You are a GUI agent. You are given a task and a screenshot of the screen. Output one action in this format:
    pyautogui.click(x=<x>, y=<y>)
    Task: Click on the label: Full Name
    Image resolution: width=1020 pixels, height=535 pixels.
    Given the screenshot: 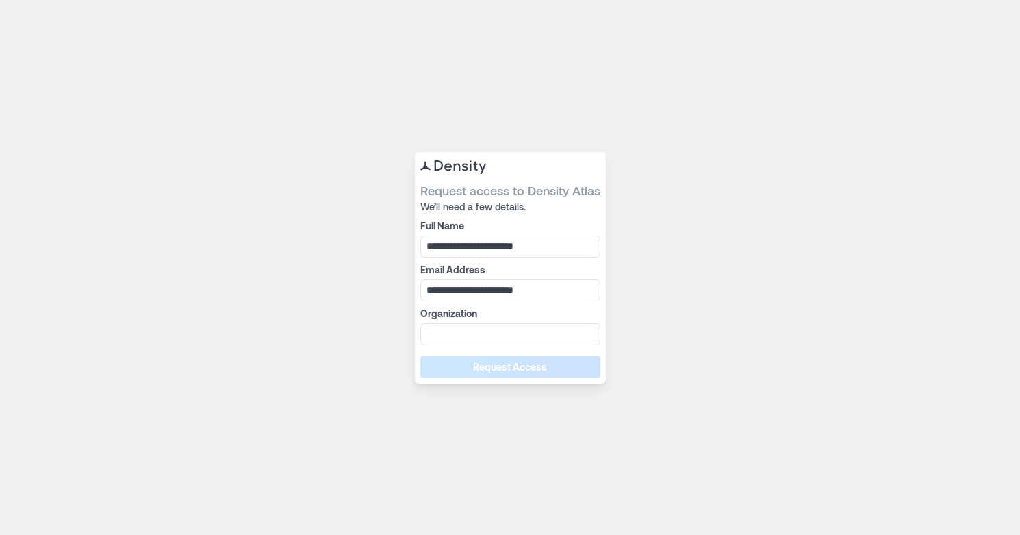 What is the action you would take?
    pyautogui.click(x=509, y=226)
    